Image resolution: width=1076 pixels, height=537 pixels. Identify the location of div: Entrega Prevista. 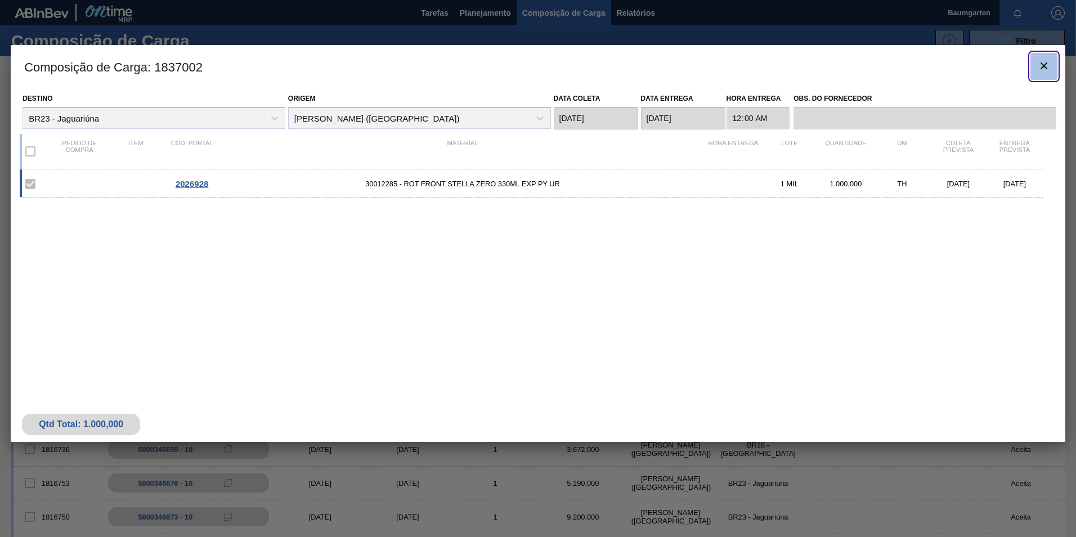
(1015, 151).